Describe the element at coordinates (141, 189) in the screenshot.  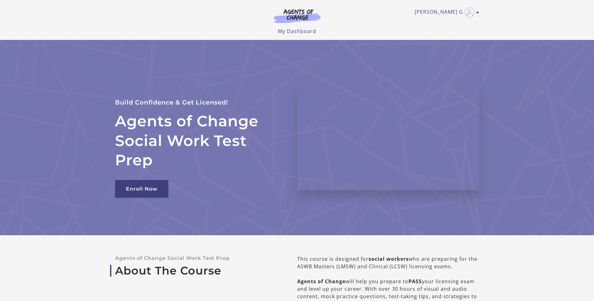
I see `a: Enroll Now` at that location.